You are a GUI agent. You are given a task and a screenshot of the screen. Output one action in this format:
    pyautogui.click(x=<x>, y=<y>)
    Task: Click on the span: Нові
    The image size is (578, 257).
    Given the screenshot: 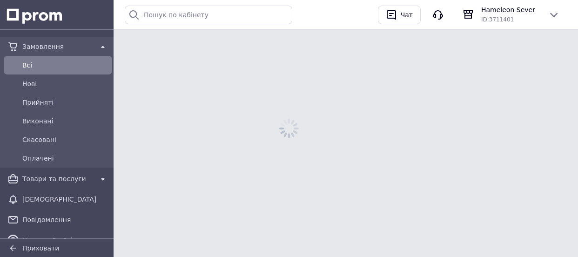 What is the action you would take?
    pyautogui.click(x=65, y=84)
    